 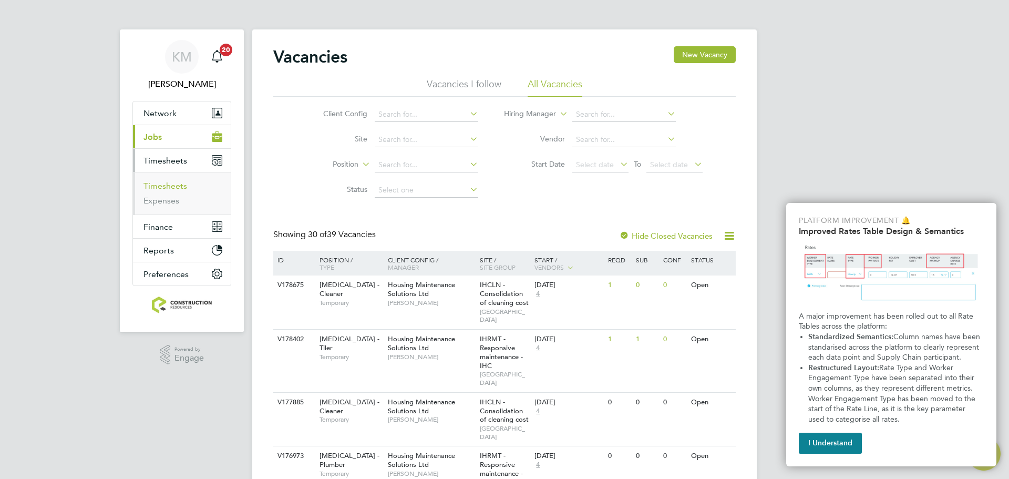 I want to click on div: Conf, so click(x=674, y=260).